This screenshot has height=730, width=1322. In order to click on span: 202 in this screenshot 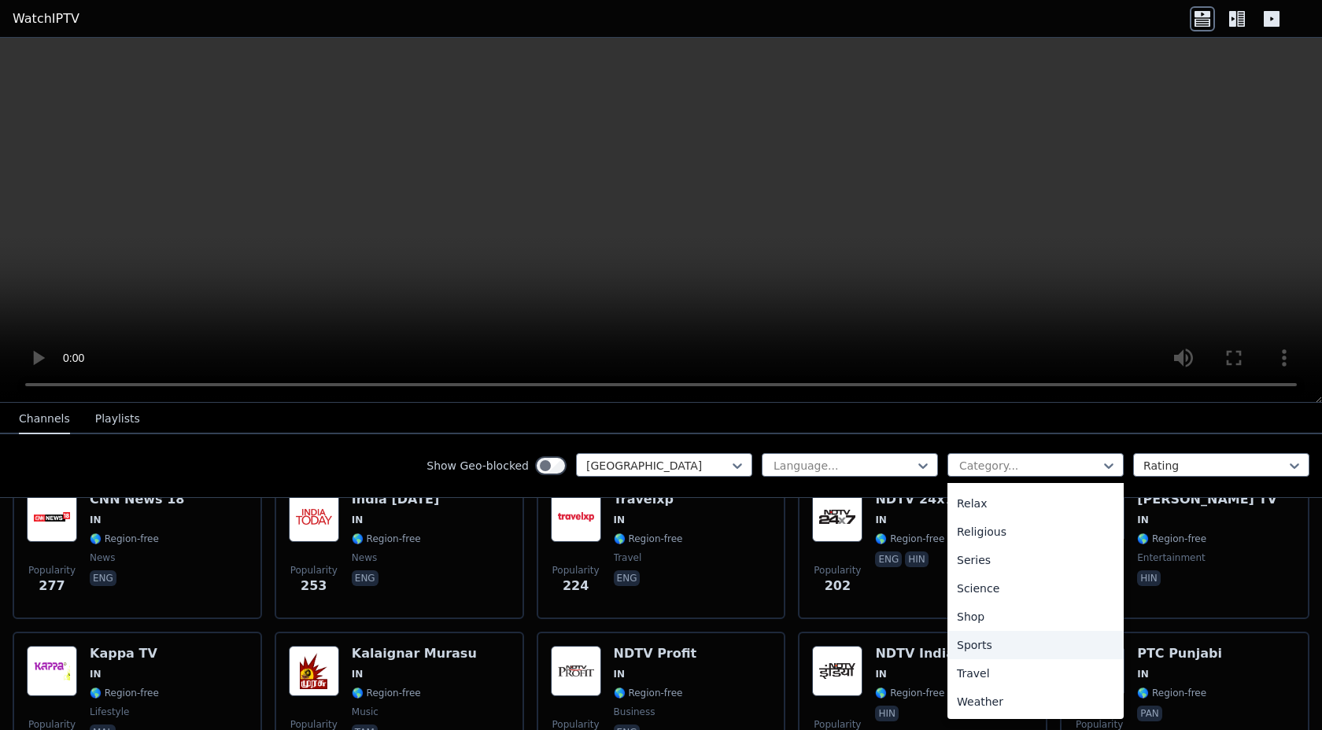, I will do `click(837, 586)`.